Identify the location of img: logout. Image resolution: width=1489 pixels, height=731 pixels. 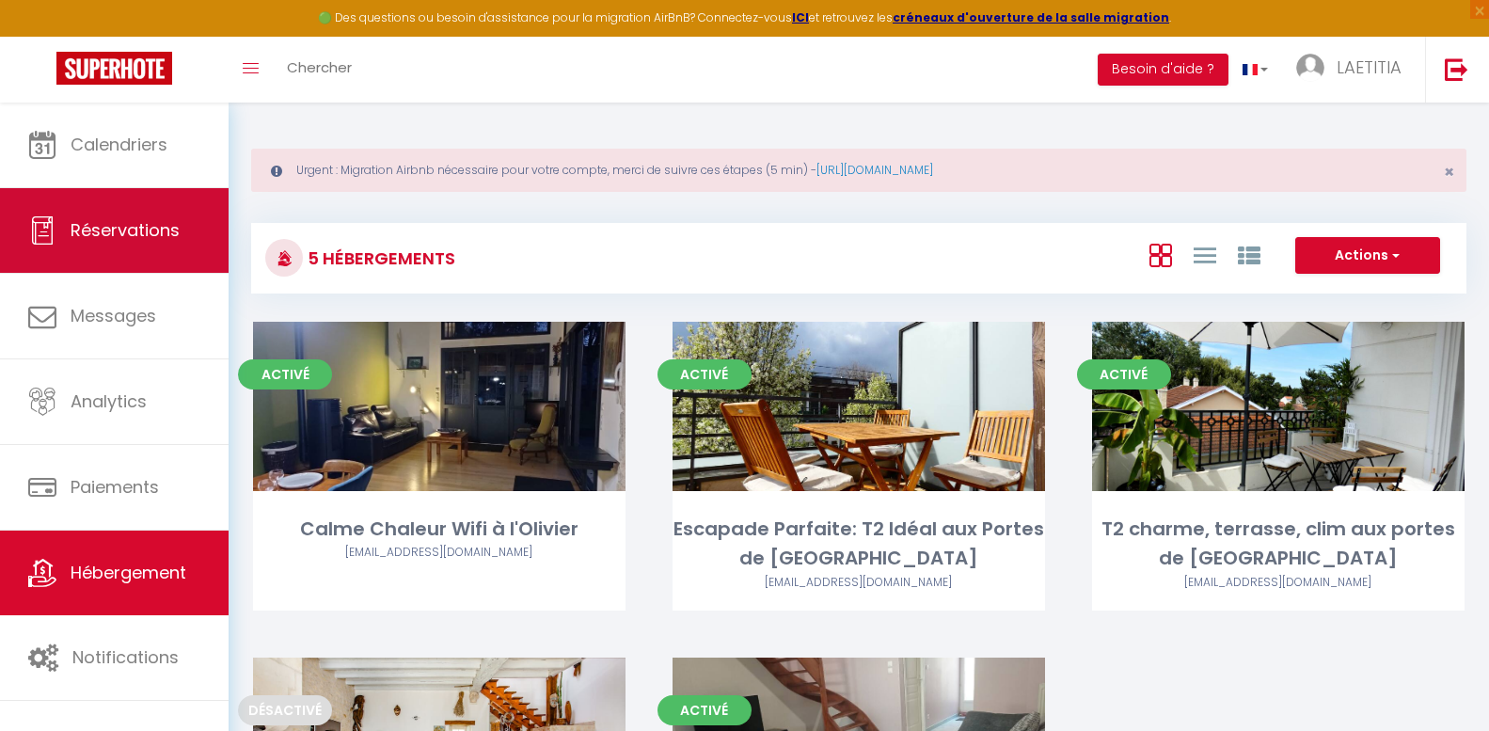
(1456, 69).